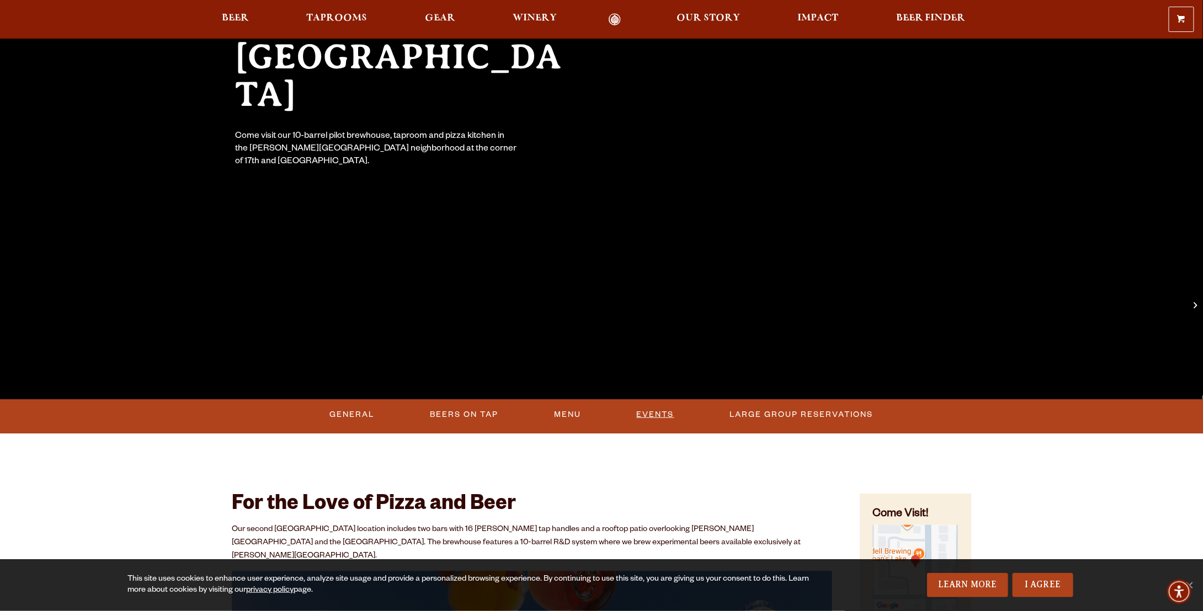 This screenshot has height=611, width=1203. I want to click on a: Our Story, so click(708, 19).